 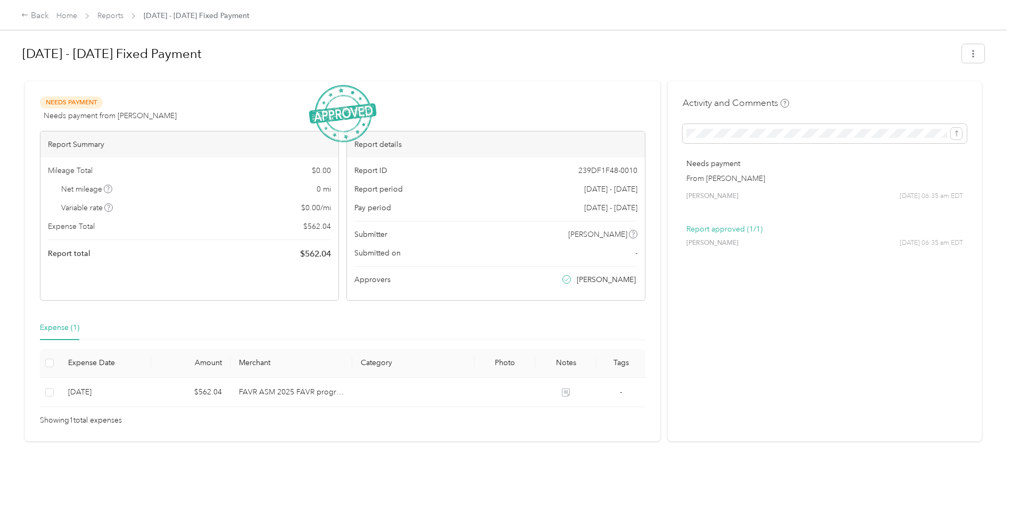 What do you see at coordinates (373, 208) in the screenshot?
I see `span: Pay period` at bounding box center [373, 208].